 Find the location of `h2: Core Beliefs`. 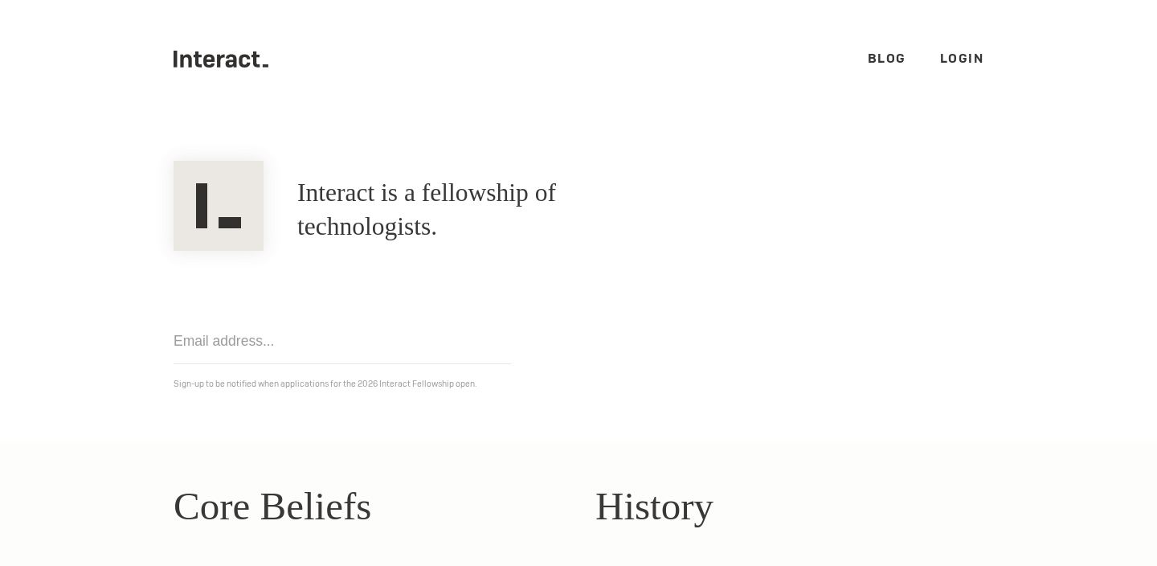

h2: Core Beliefs is located at coordinates (367, 506).